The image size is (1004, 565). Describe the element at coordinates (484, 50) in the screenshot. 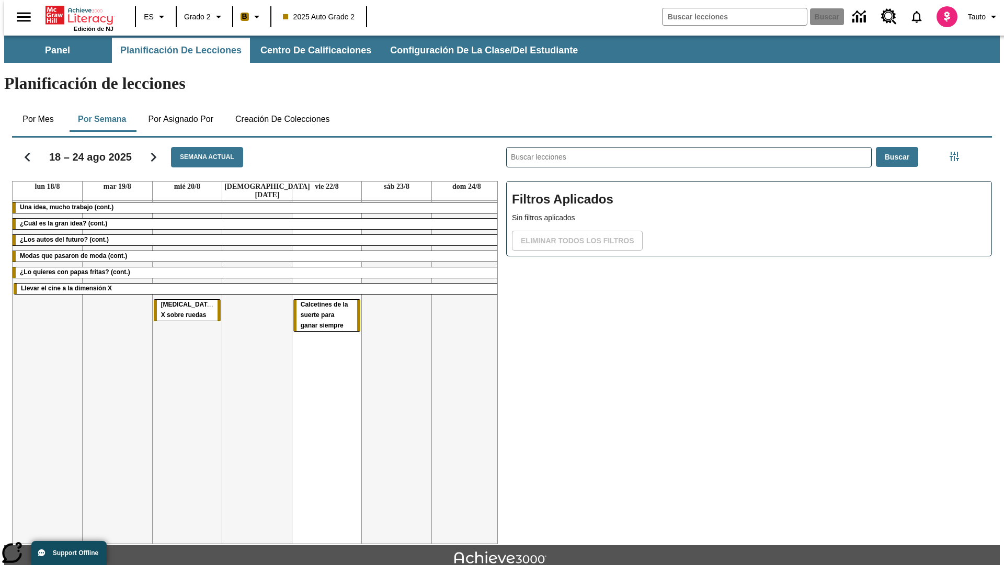

I see `button: Configuración de la clase/del estudiante` at that location.